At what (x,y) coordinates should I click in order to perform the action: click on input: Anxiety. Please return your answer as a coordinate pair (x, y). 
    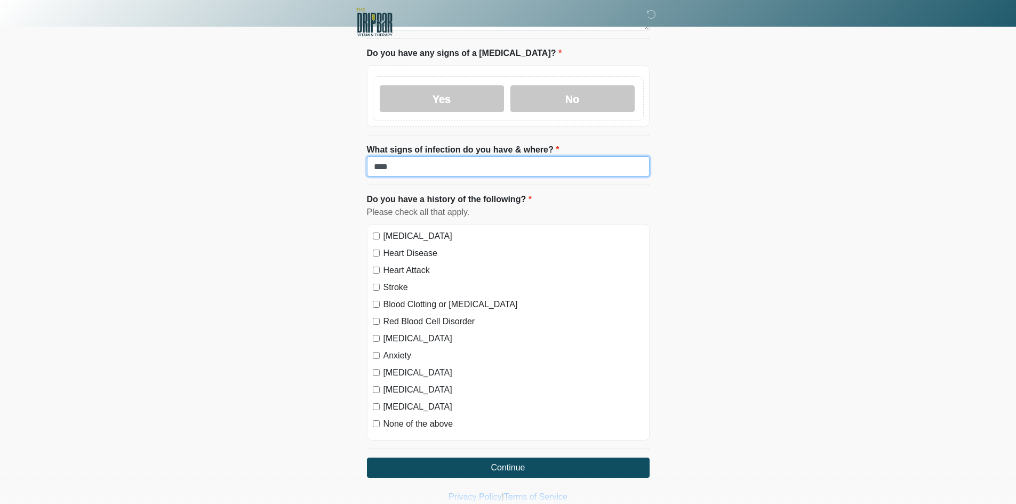
    Looking at the image, I should click on (376, 355).